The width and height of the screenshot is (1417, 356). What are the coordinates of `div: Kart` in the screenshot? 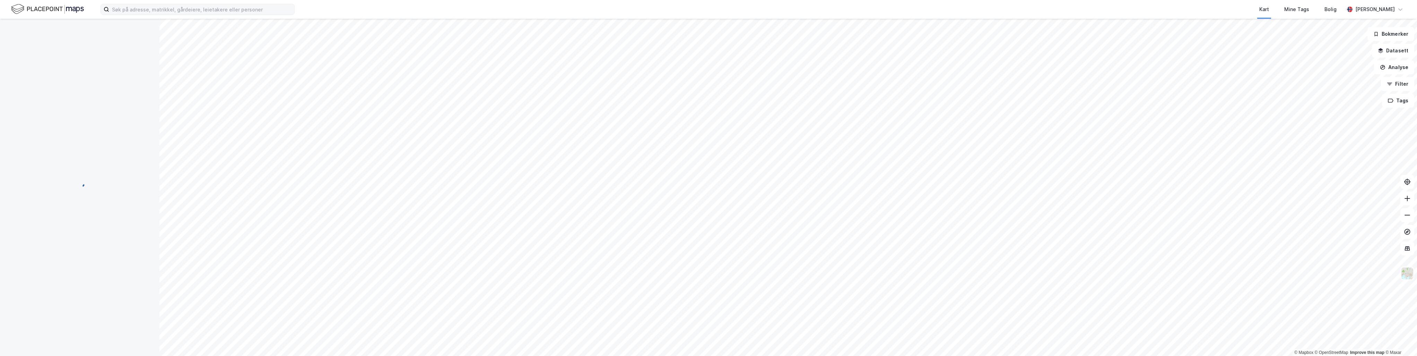 It's located at (1264, 9).